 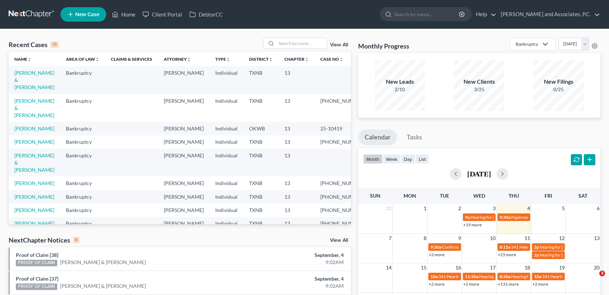 What do you see at coordinates (496, 277) in the screenshot?
I see `span: 341 Hearing for Enviro-Tech Complete Systems & Services, LLC` at bounding box center [496, 277].